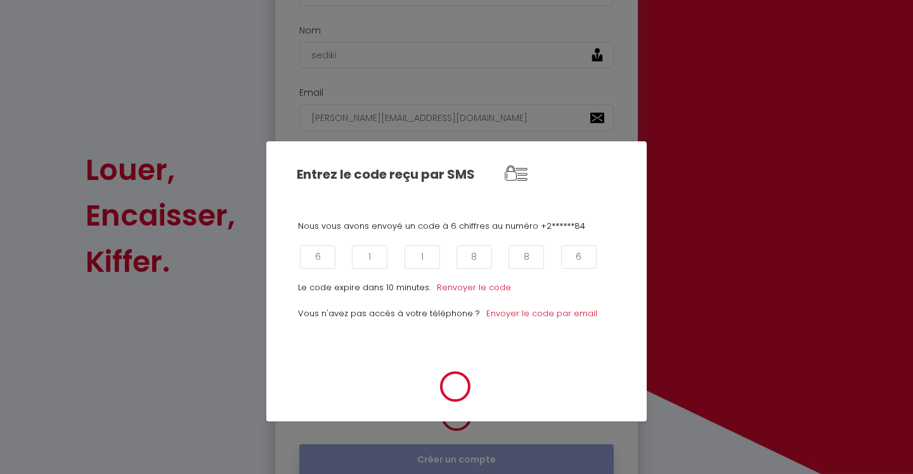 The image size is (913, 474). Describe the element at coordinates (395, 174) in the screenshot. I see `h2: Entrez le code reçu par SMS` at that location.